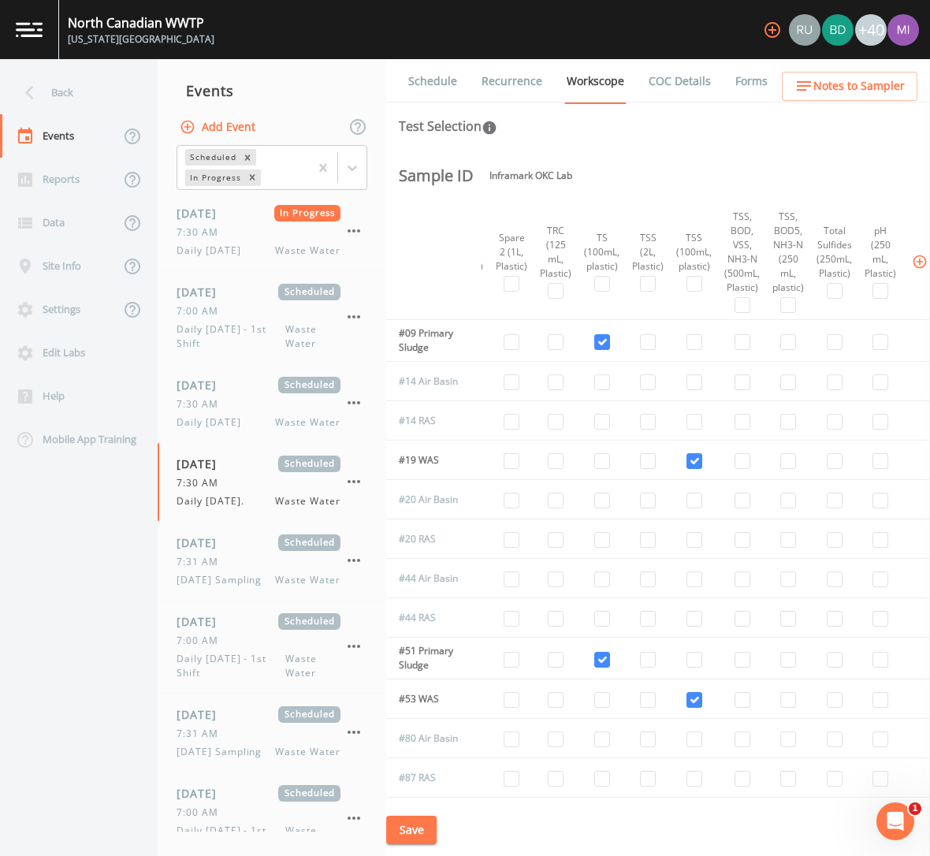 The image size is (930, 856). Describe the element at coordinates (804, 30) in the screenshot. I see `img: a5c06d64ce99e847b6841ccd0307af82` at that location.